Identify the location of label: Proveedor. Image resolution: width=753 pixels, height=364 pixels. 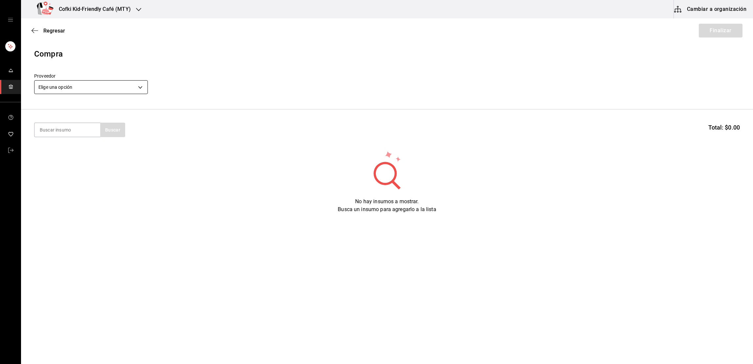
(91, 76).